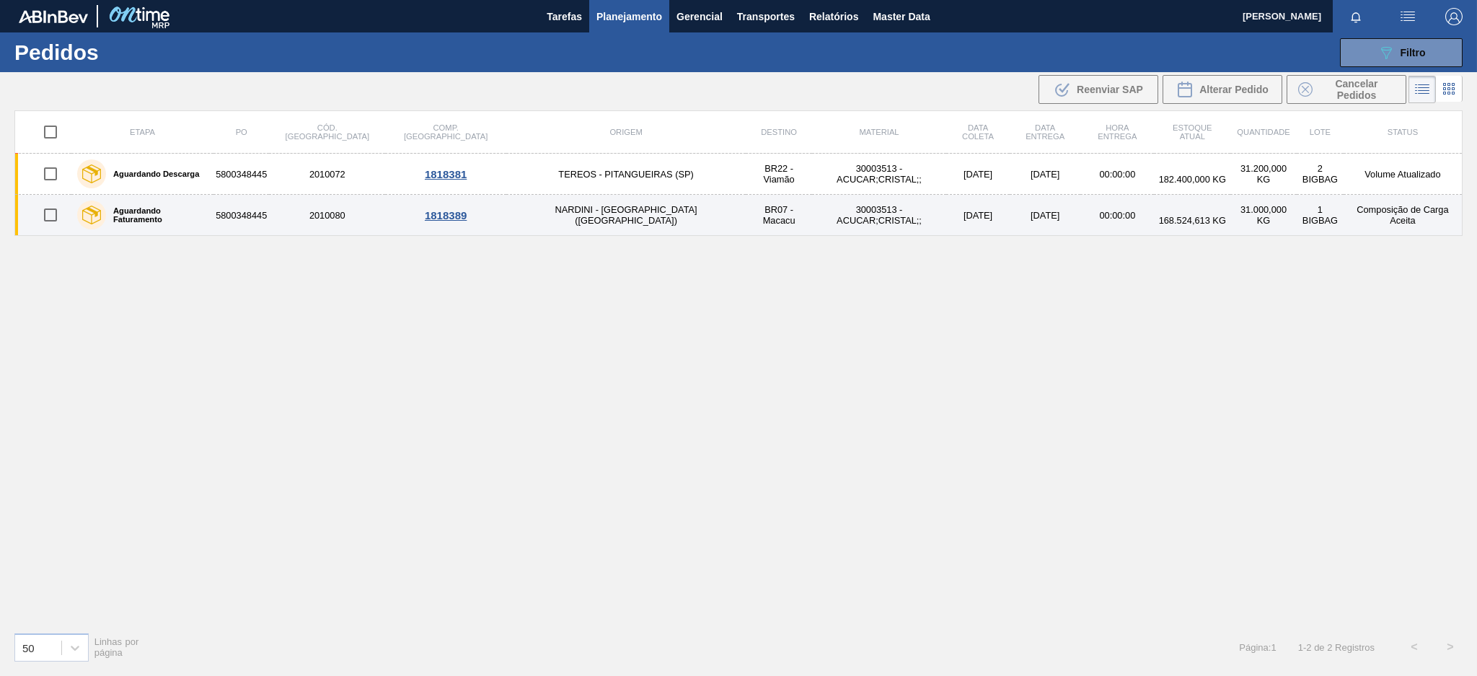  Describe the element at coordinates (1098, 89) in the screenshot. I see `div: Reenviar SAP` at that location.